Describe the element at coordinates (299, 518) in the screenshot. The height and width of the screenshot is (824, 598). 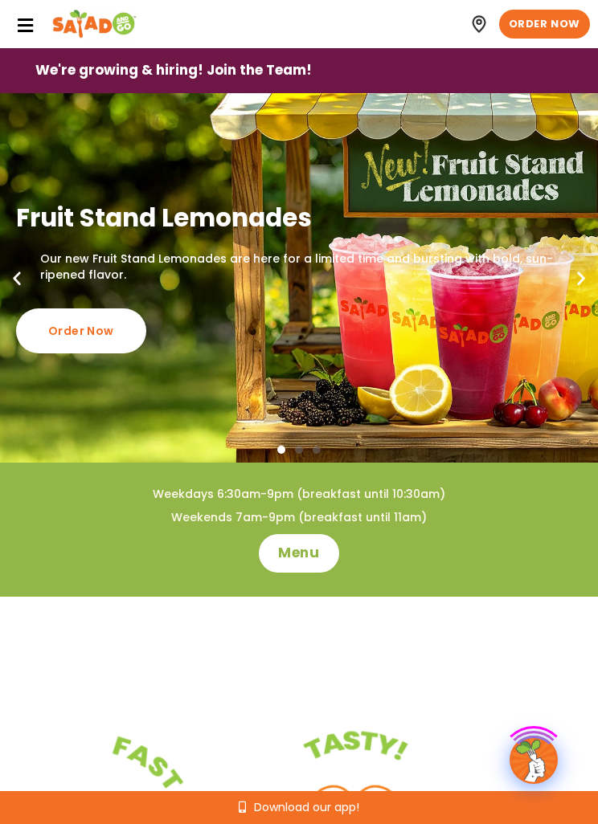
I see `h4: Weekends 7am-9pm (breakfast until 11am)` at that location.